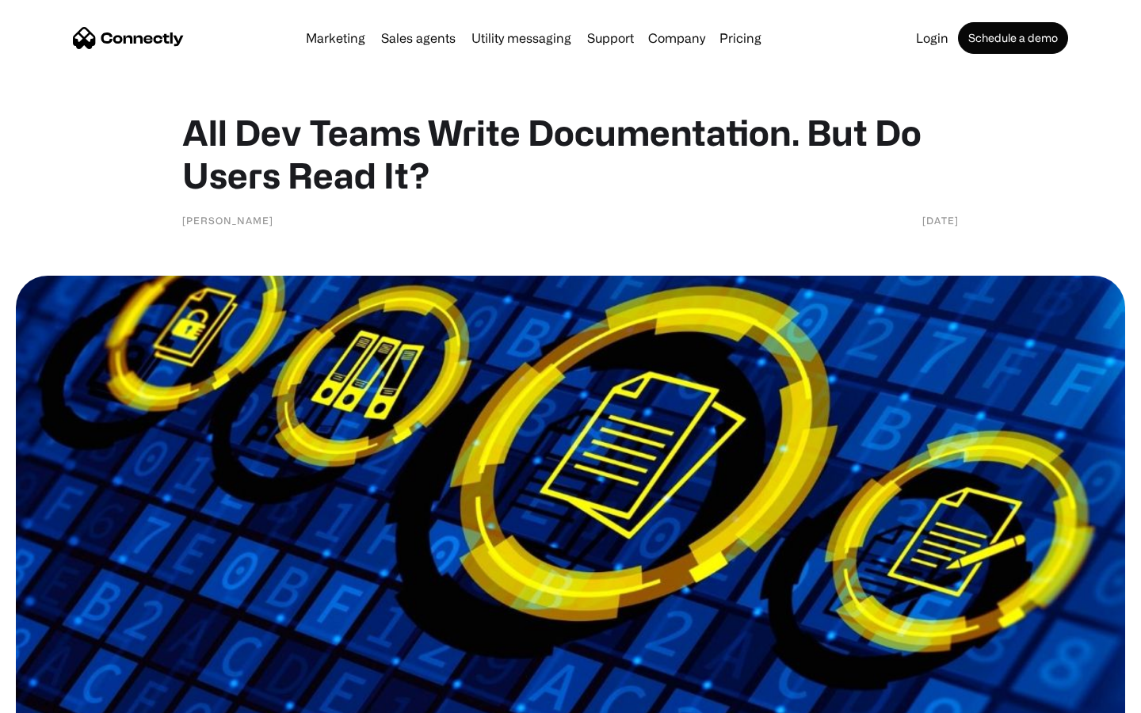  I want to click on a: Schedule a demo, so click(1012, 38).